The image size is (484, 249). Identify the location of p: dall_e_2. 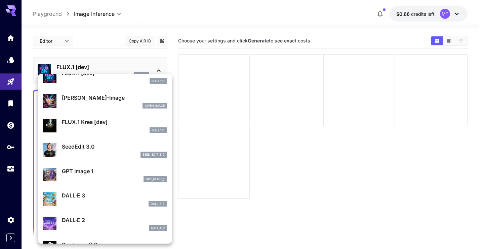
(158, 228).